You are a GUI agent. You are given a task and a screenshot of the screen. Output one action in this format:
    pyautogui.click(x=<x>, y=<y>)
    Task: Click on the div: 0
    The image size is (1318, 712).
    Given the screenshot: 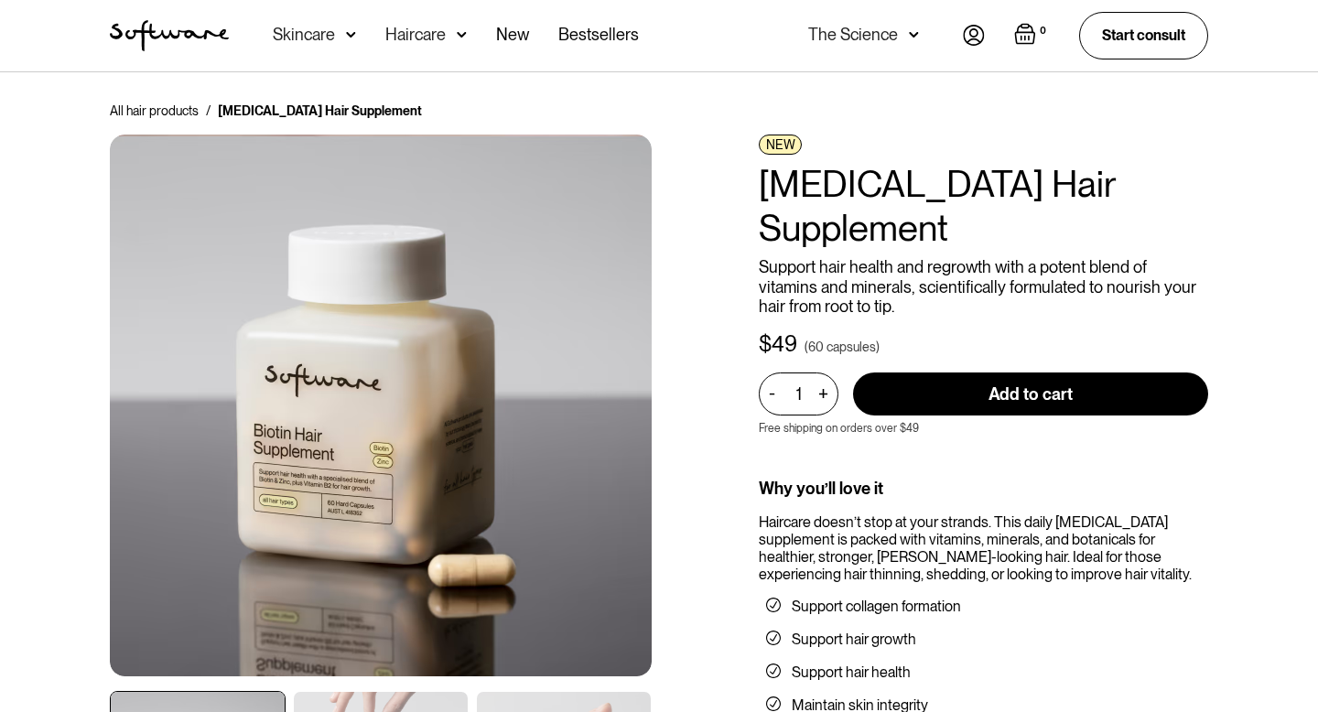 What is the action you would take?
    pyautogui.click(x=1043, y=31)
    